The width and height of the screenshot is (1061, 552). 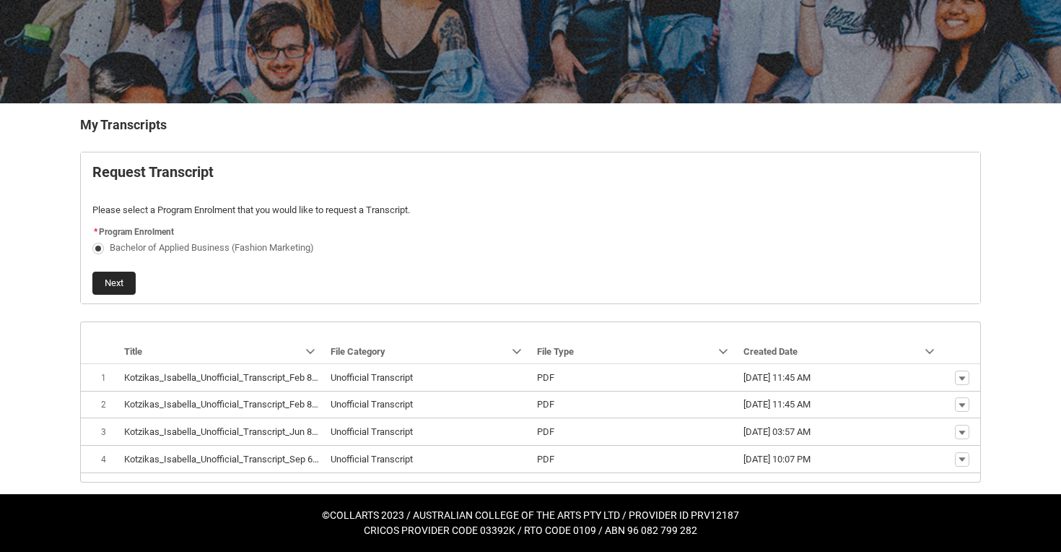 I want to click on span: Program Enrolment, so click(x=136, y=232).